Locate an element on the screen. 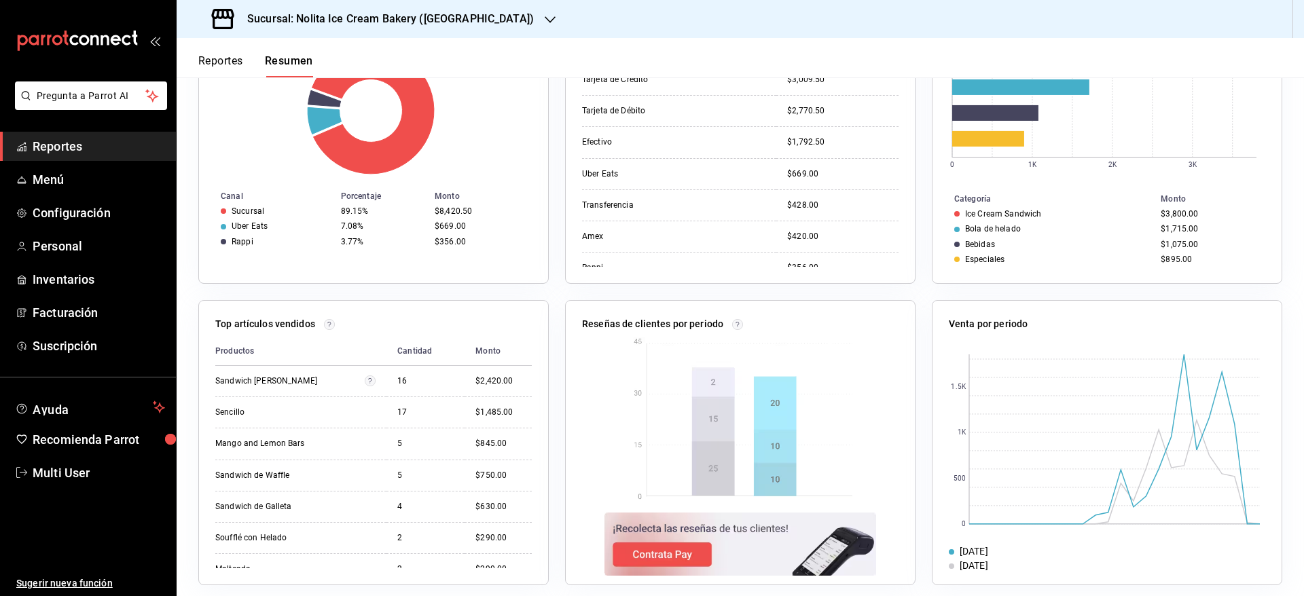 The width and height of the screenshot is (1304, 596). text: 2K is located at coordinates (1112, 164).